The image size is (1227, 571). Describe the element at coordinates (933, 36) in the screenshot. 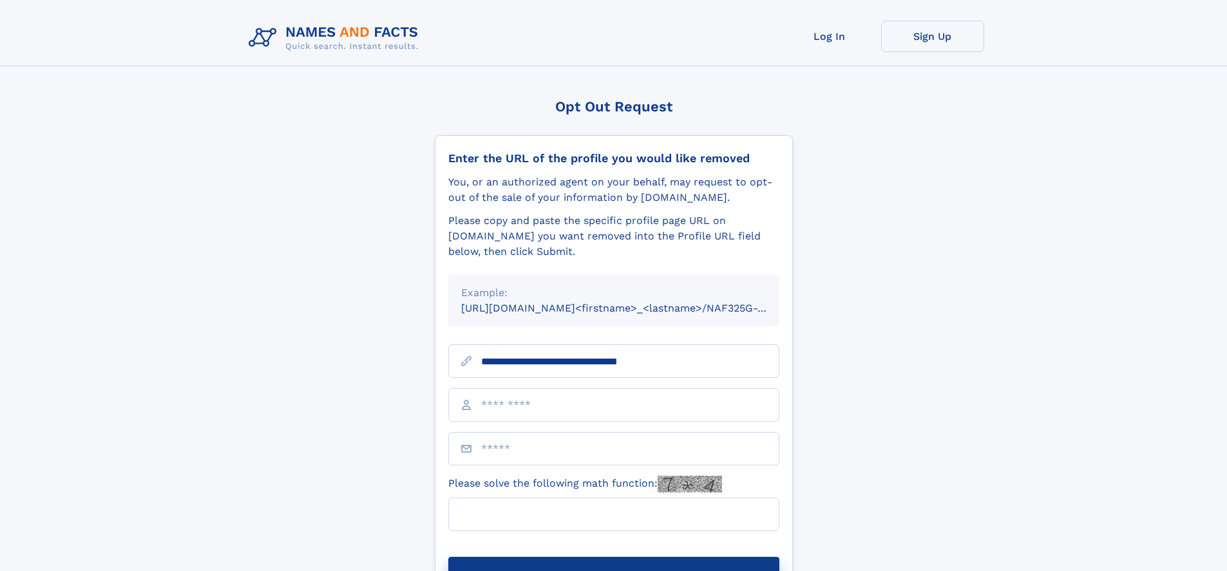

I see `a: Sign Up` at that location.